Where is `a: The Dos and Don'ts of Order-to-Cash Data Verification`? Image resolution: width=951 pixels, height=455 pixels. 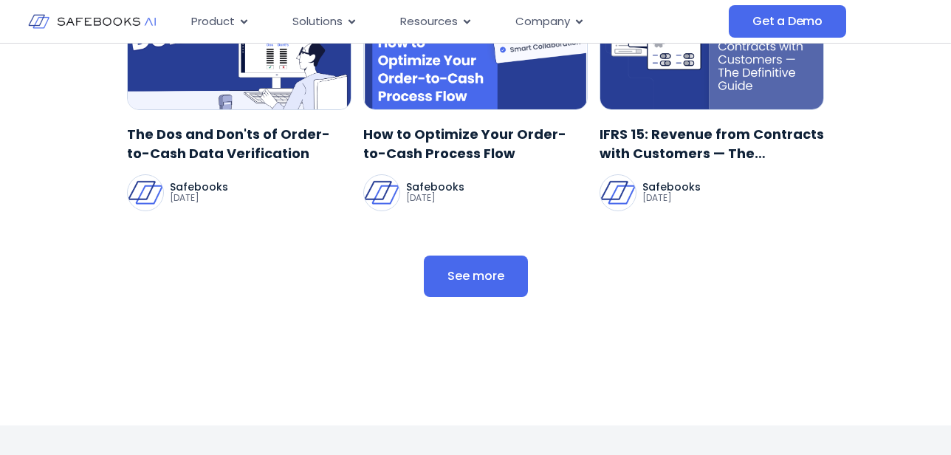 a: The Dos and Don'ts of Order-to-Cash Data Verification is located at coordinates (239, 143).